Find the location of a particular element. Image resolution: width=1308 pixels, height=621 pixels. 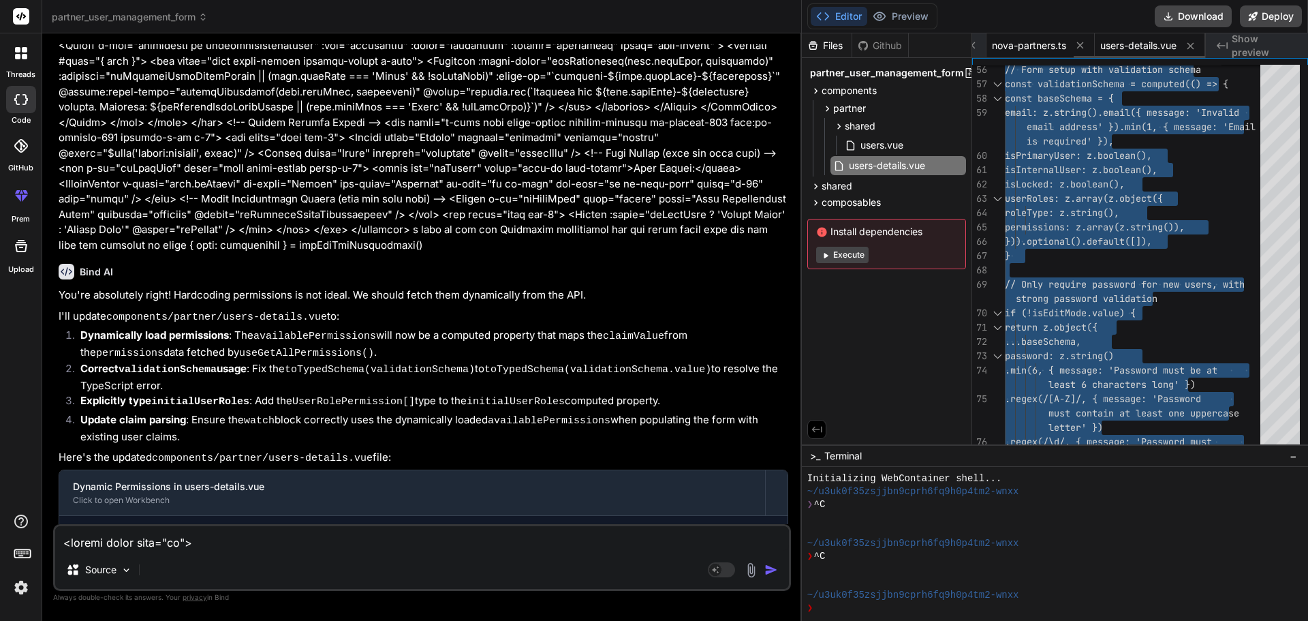

span: ...baseSchema, is located at coordinates (1043, 341).